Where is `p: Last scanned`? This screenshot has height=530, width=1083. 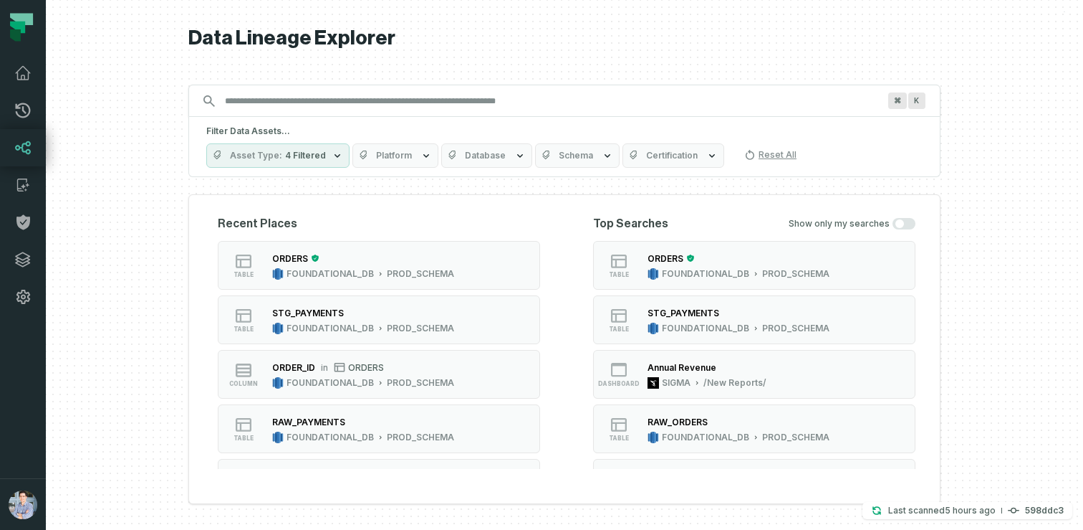
p: Last scanned is located at coordinates (942, 510).